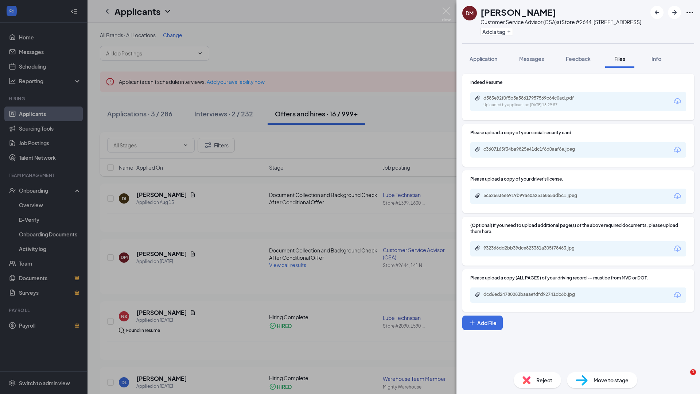 The image size is (700, 394). What do you see at coordinates (620, 59) in the screenshot?
I see `span: Files` at bounding box center [620, 59].